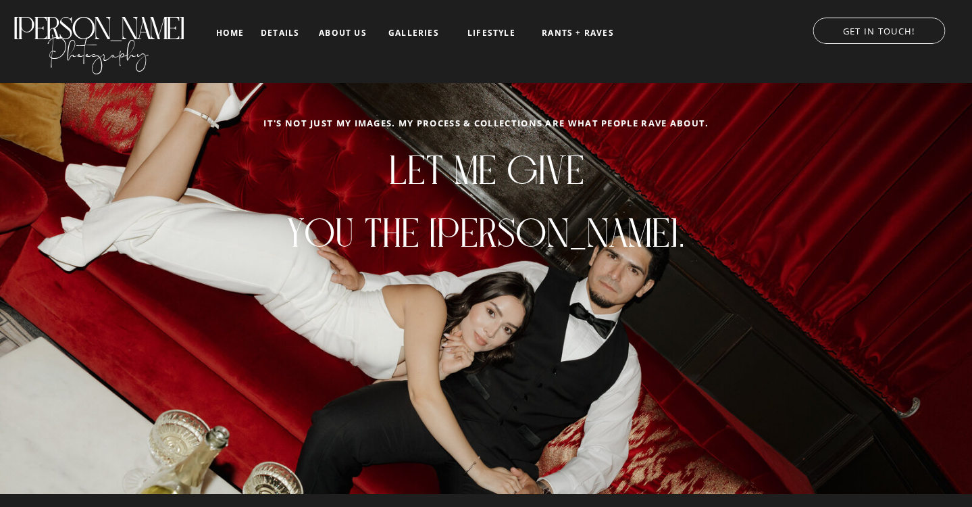  What do you see at coordinates (343, 33) in the screenshot?
I see `nav: about us` at bounding box center [343, 33].